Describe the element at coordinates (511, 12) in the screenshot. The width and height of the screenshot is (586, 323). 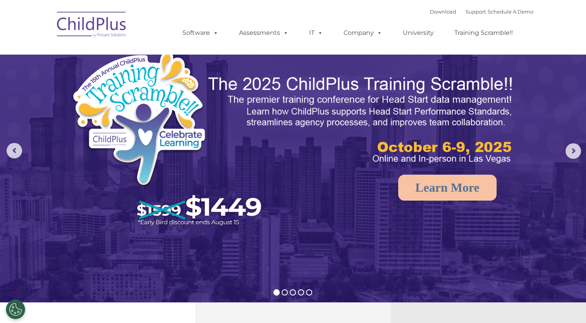
I see `a: Schedule A Demo` at that location.